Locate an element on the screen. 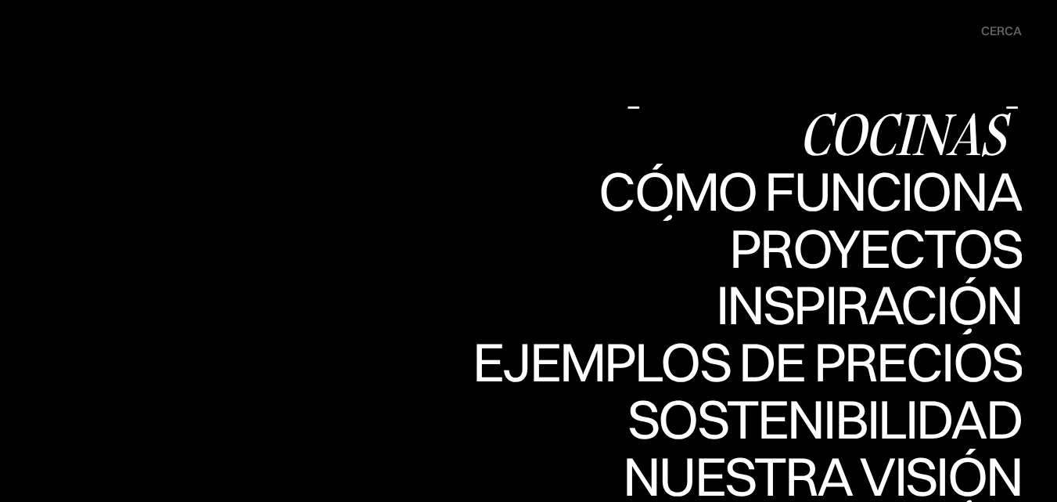  a: Cómo funcionaCómo funciona is located at coordinates (810, 192).